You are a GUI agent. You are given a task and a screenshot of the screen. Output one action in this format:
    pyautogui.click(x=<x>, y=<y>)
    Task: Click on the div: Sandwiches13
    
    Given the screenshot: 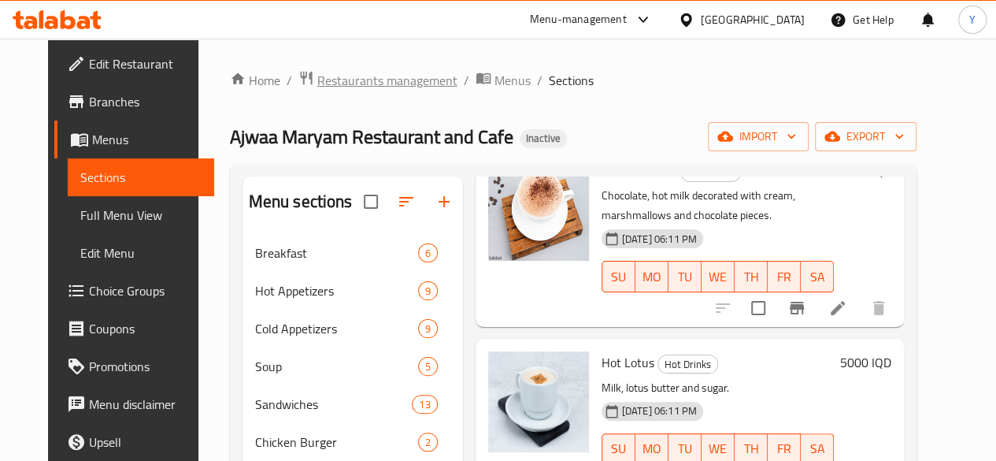 What is the action you would take?
    pyautogui.click(x=353, y=404)
    